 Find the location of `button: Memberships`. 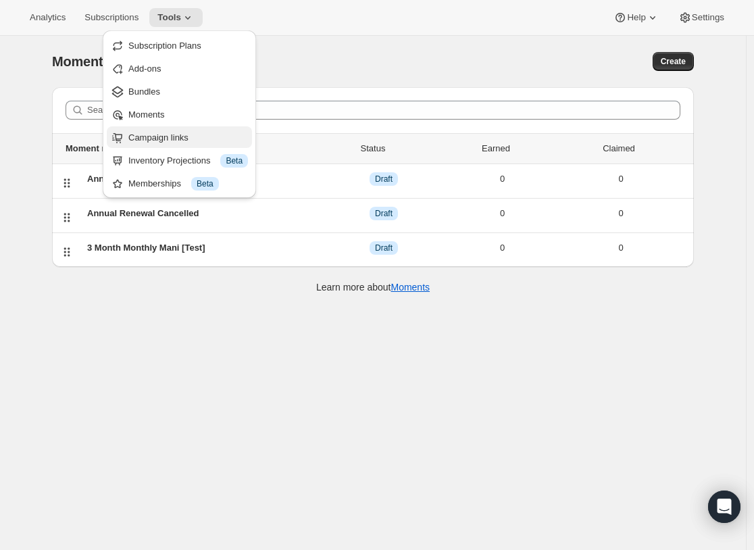

button: Memberships is located at coordinates (179, 183).